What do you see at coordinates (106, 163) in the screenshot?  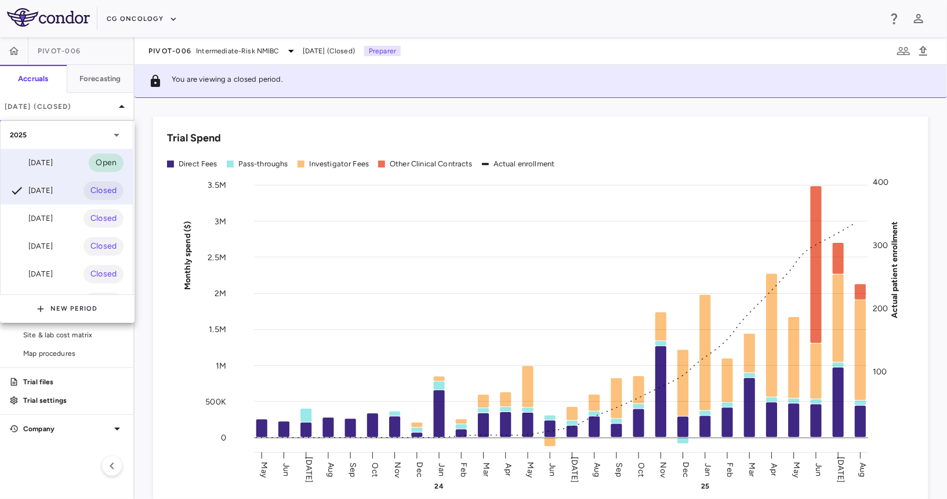 I see `span: Open` at bounding box center [106, 163].